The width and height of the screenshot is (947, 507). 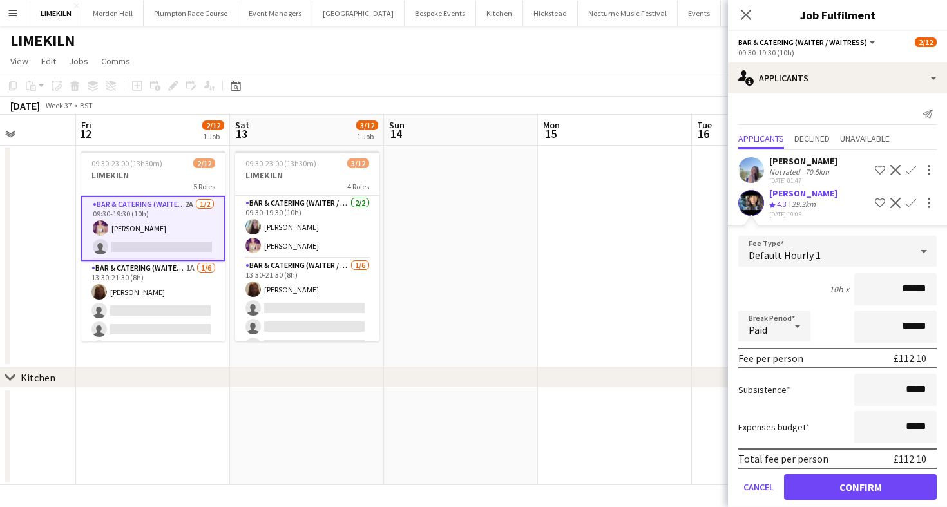 What do you see at coordinates (204, 186) in the screenshot?
I see `span: 5 Roles` at bounding box center [204, 186].